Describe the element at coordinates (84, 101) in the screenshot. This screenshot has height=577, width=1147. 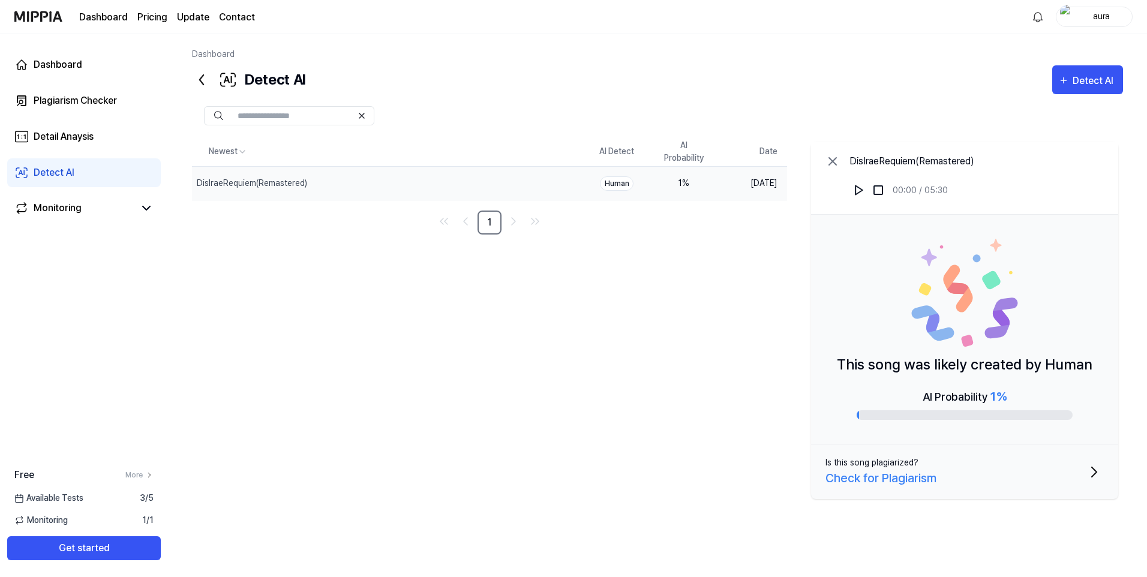
I see `a: Plagiarism Checker` at that location.